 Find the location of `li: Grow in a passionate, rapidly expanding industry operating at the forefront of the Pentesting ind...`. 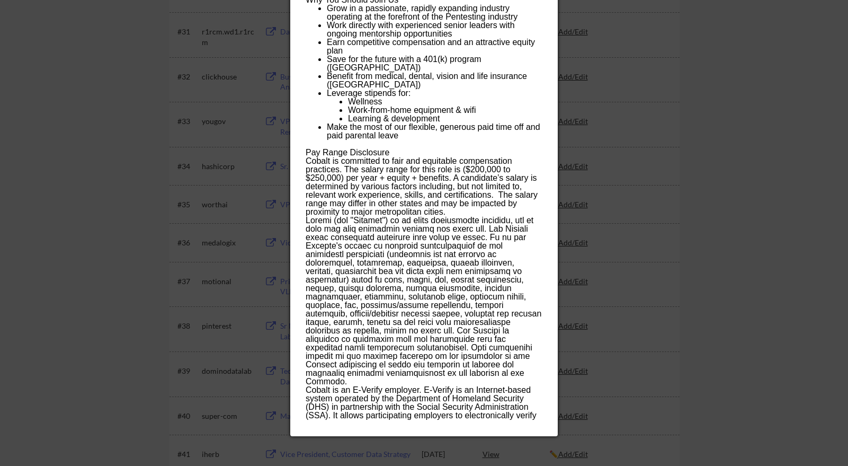

li: Grow in a passionate, rapidly expanding industry operating at the forefront of the Pentesting ind... is located at coordinates (434, 13).